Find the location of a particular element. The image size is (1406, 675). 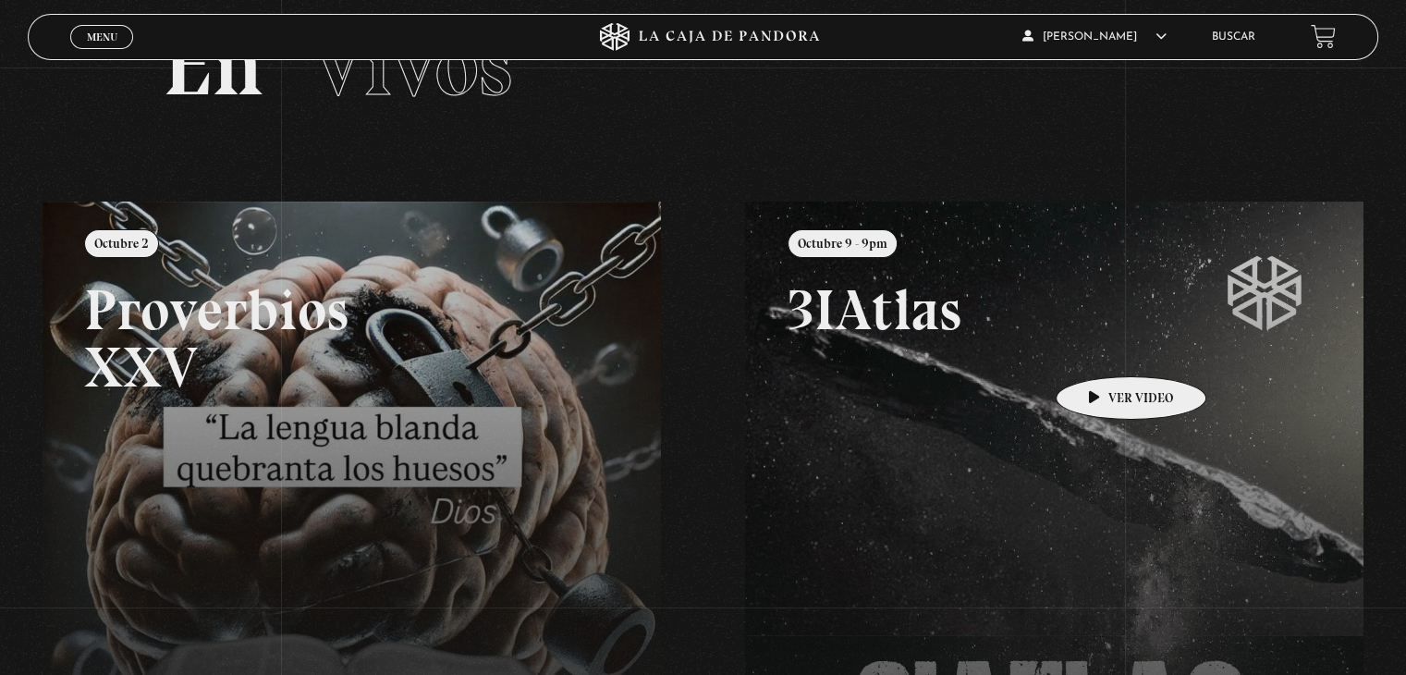

h2: En is located at coordinates (702, 65).